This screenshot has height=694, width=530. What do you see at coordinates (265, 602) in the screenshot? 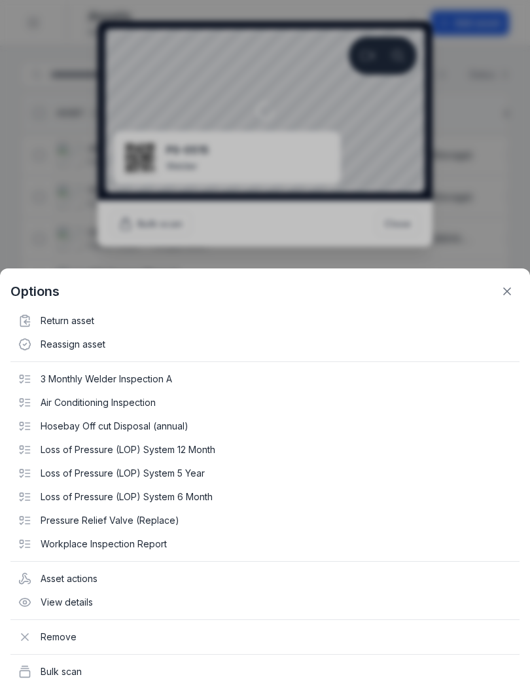
I see `div: View details` at bounding box center [265, 602].